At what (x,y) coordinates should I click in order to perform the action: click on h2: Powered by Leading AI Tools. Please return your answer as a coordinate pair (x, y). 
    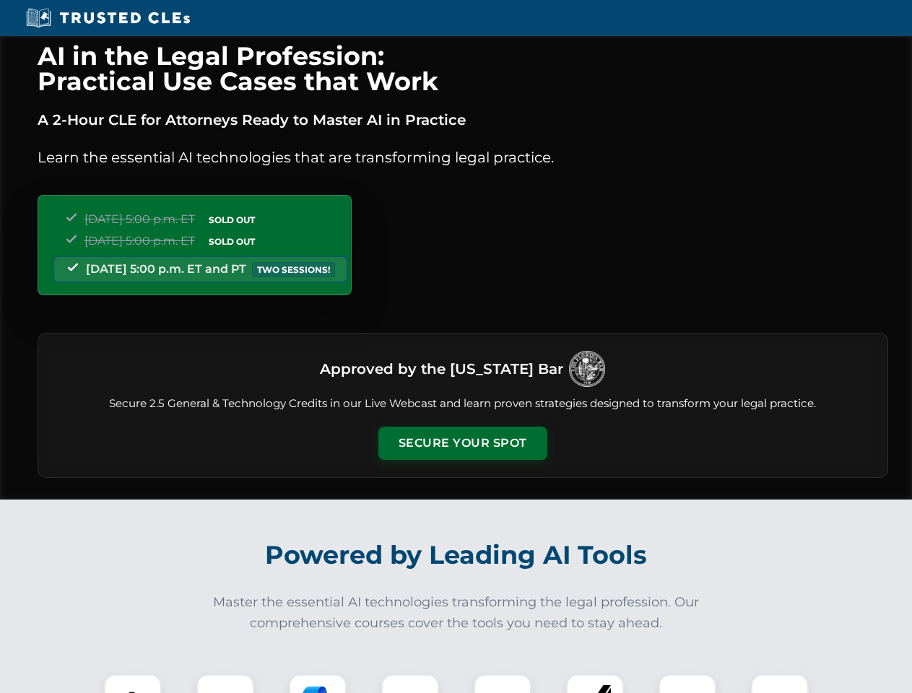
    Looking at the image, I should click on (456, 555).